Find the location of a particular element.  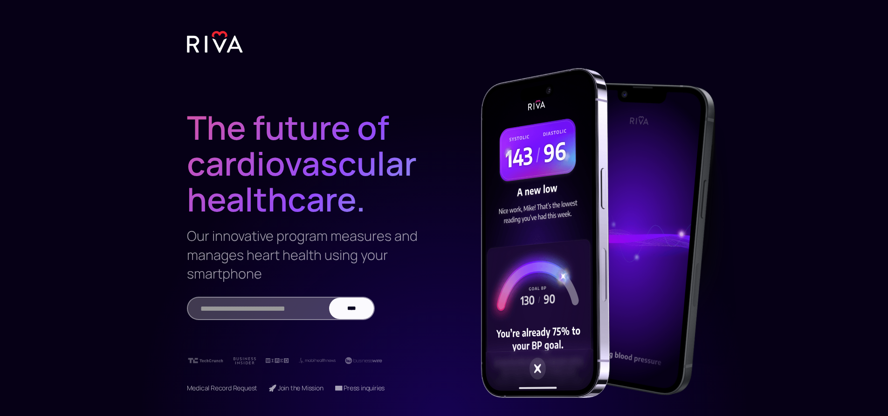

form: Email Form is located at coordinates (280, 308).